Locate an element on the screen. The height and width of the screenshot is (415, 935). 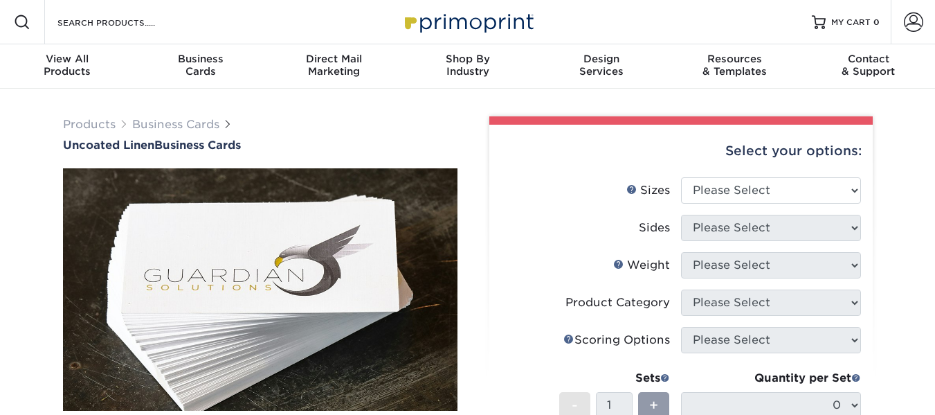
span: MY CART is located at coordinates (851, 22).